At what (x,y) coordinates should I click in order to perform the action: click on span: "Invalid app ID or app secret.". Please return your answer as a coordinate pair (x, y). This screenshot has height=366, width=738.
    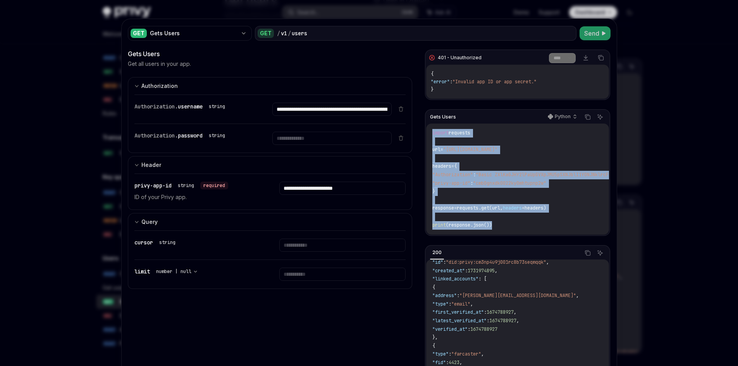
    Looking at the image, I should click on (494, 82).